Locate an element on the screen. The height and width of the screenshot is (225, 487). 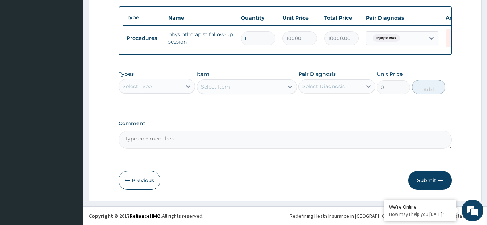
td: physiotherapist follow-up session is located at coordinates (201, 38).